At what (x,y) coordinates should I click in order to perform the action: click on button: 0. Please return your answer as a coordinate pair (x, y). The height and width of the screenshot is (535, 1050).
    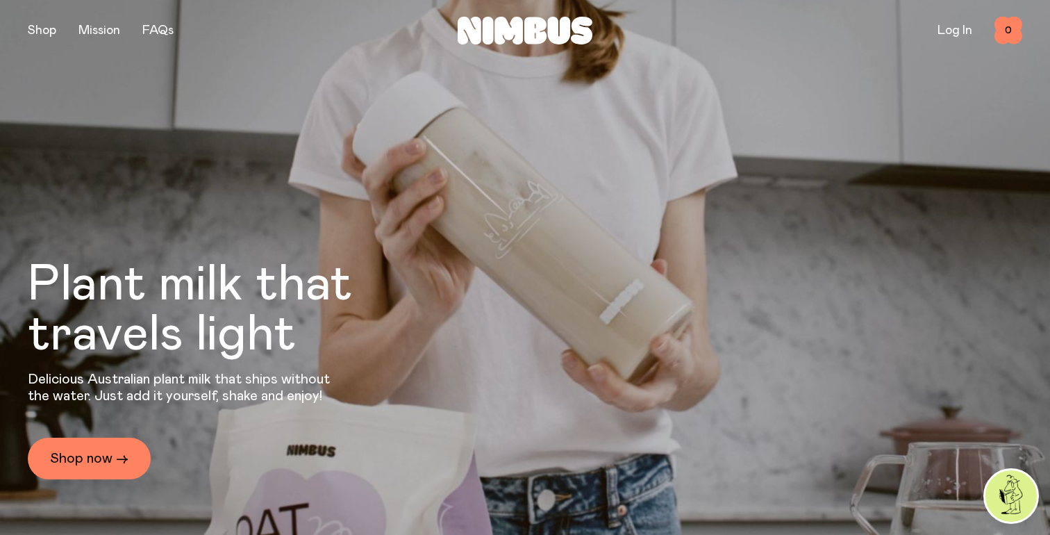
    Looking at the image, I should click on (1008, 31).